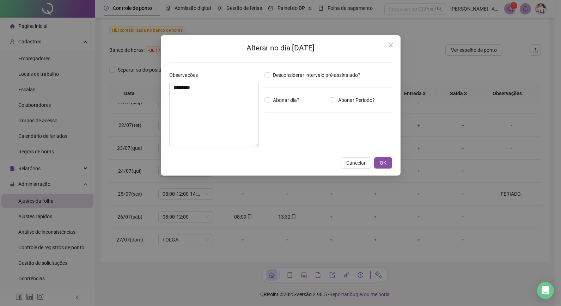 The image size is (561, 306). What do you see at coordinates (286, 100) in the screenshot?
I see `span: Abonar dia?` at bounding box center [286, 100].